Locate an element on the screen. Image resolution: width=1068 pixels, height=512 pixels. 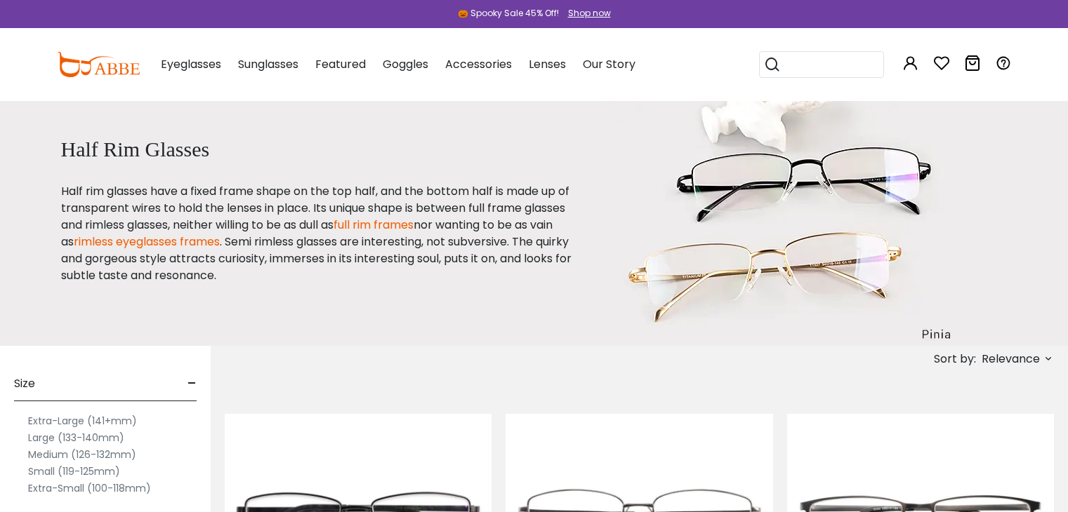
label: Small (119-125mm) is located at coordinates (74, 472).